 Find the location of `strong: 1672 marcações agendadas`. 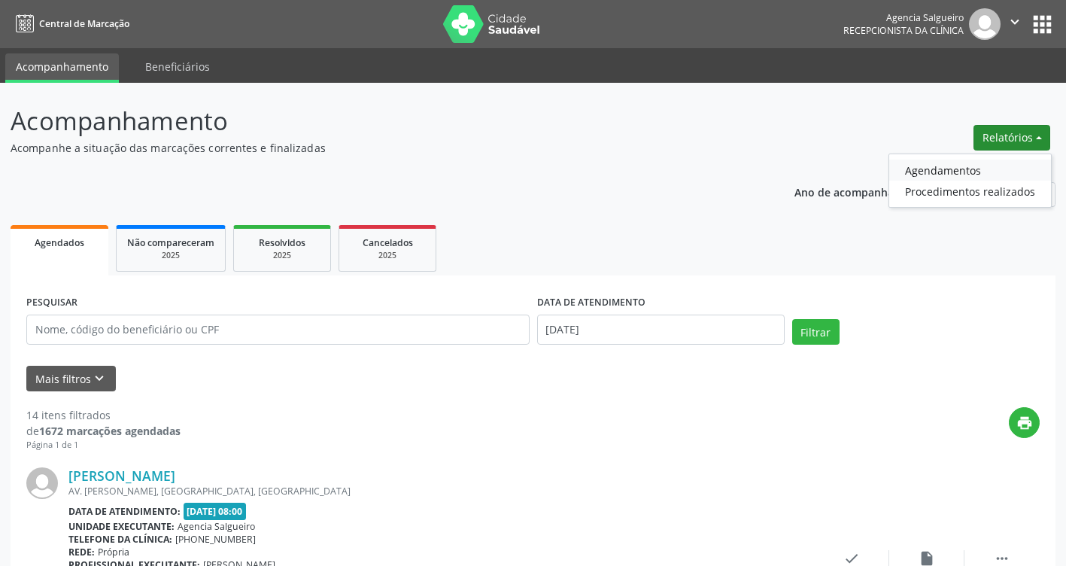

strong: 1672 marcações agendadas is located at coordinates (110, 430).